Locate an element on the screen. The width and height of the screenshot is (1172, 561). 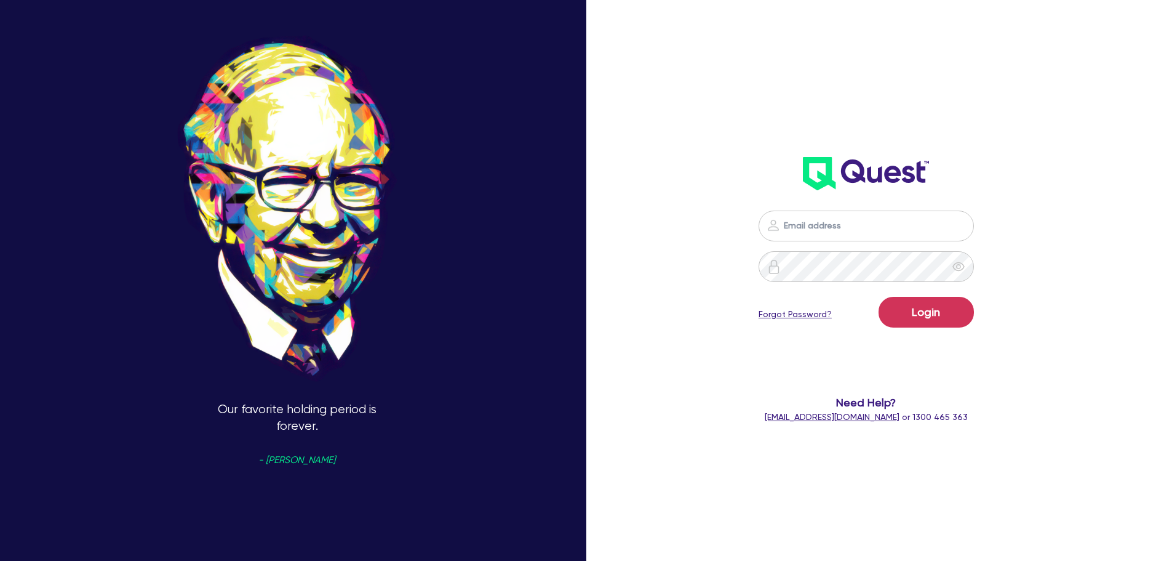
a: Forgot Password? is located at coordinates (795, 314).